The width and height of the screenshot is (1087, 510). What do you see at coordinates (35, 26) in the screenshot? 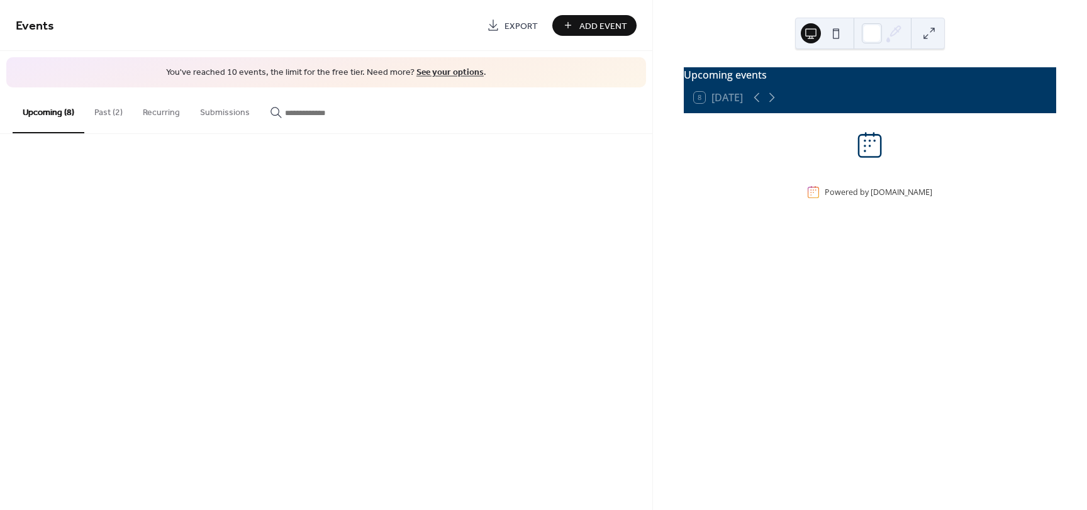
I see `span: Events` at bounding box center [35, 26].